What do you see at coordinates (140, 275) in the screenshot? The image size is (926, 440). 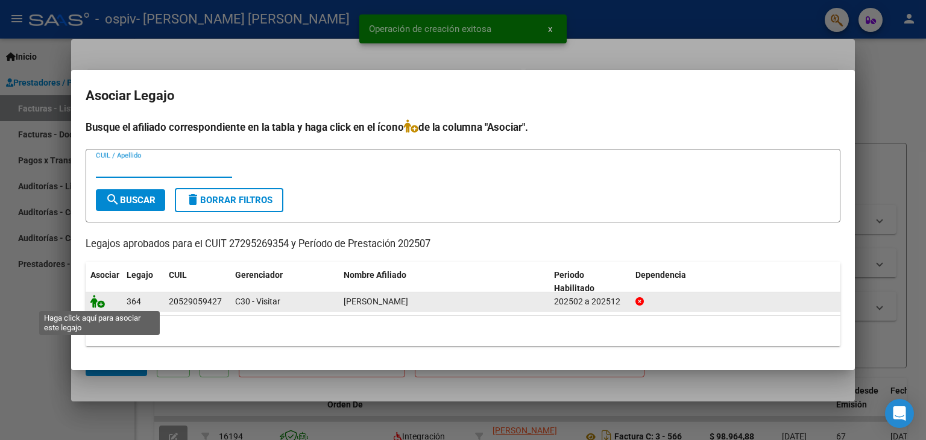 I see `span: Legajo` at bounding box center [140, 275].